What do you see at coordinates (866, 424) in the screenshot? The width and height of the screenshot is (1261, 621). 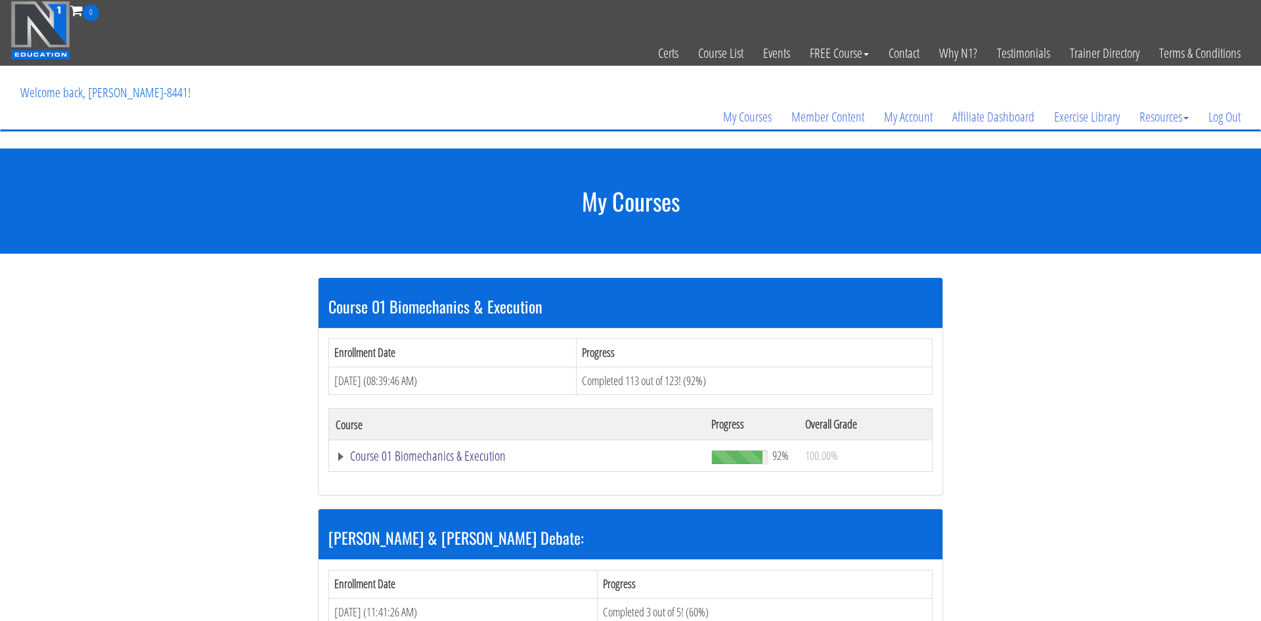 I see `th: Overall Grade` at bounding box center [866, 424].